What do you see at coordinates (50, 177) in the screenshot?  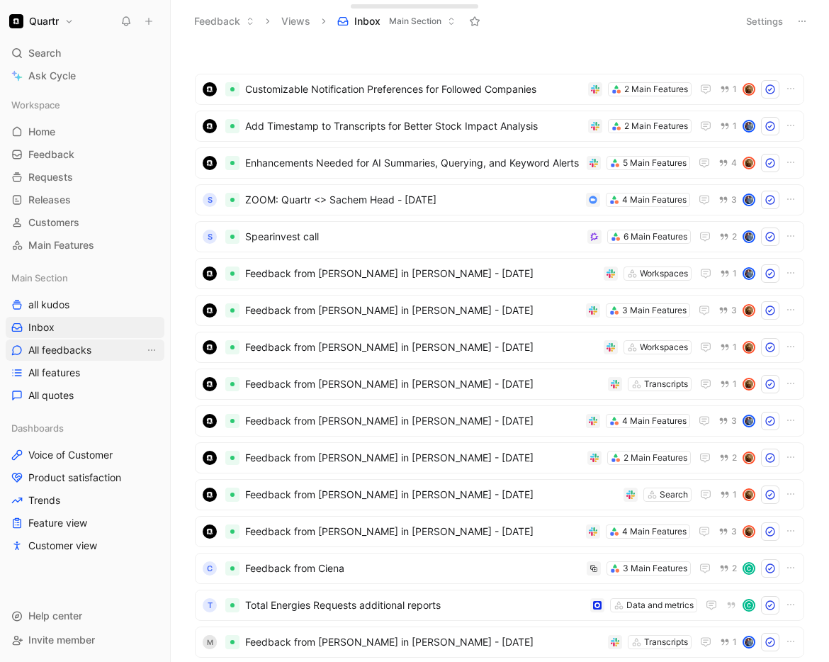 I see `span: Requests` at bounding box center [50, 177].